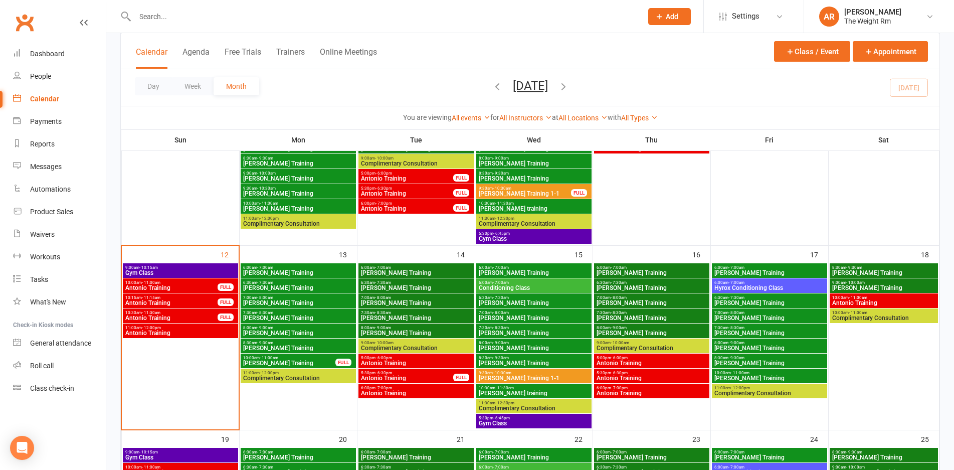 The width and height of the screenshot is (954, 470). What do you see at coordinates (180, 273) in the screenshot?
I see `span: Gym Class` at bounding box center [180, 273].